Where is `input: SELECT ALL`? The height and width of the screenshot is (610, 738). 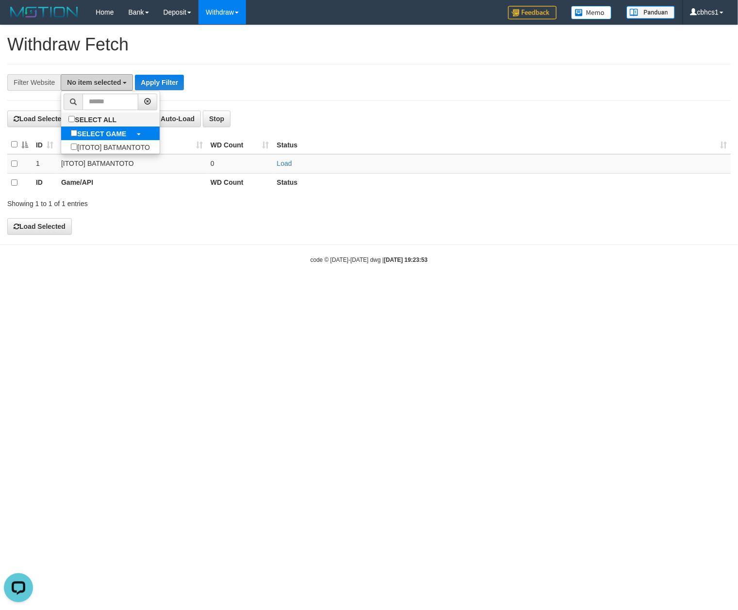 input: SELECT ALL is located at coordinates (71, 119).